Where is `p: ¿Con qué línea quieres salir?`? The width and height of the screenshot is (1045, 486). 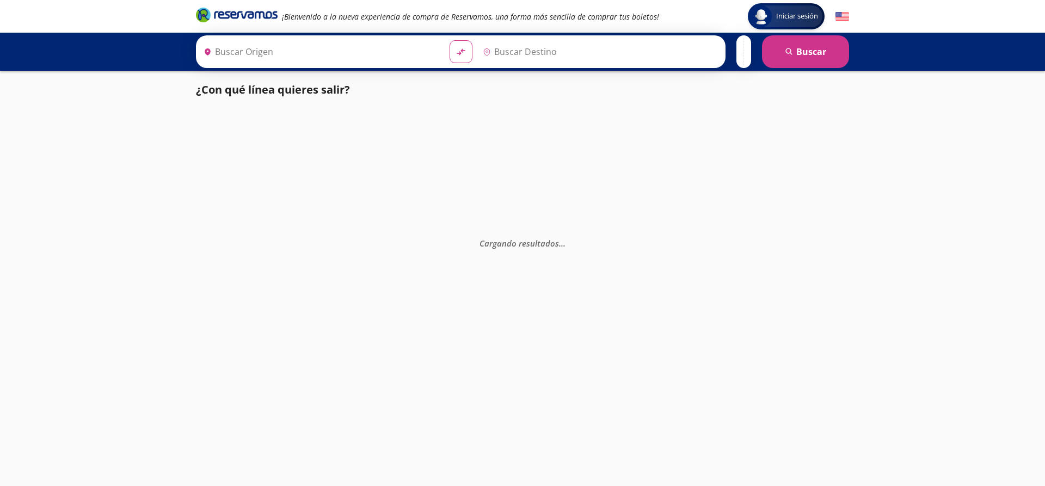
p: ¿Con qué línea quieres salir? is located at coordinates (273, 90).